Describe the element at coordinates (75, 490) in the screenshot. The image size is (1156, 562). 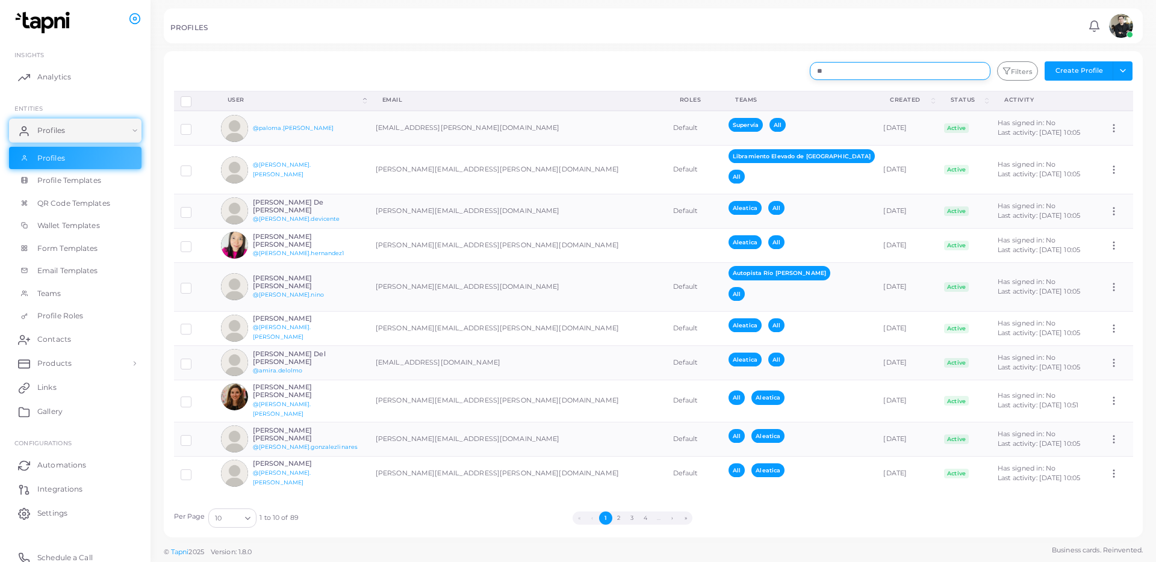
I see `a: Integrations` at that location.